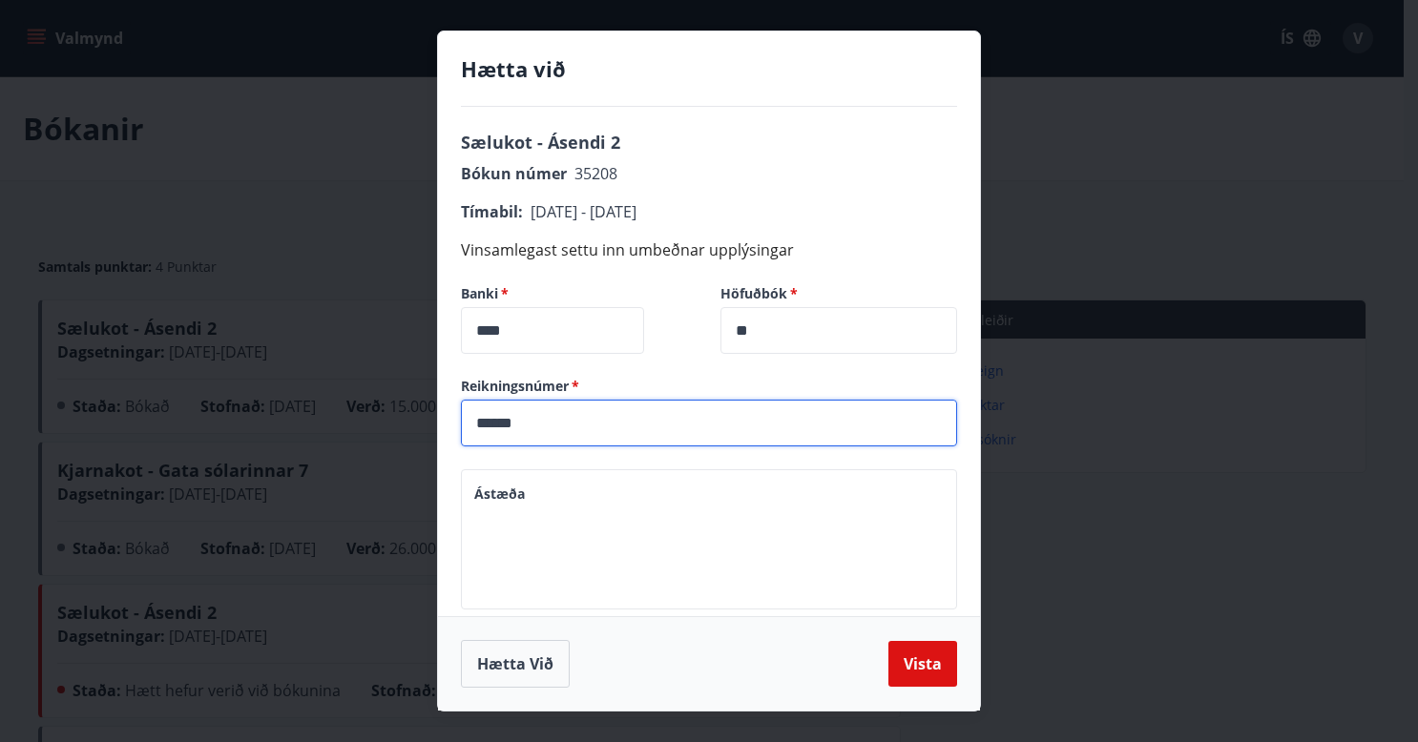 This screenshot has height=742, width=1418. What do you see at coordinates (595, 174) in the screenshot?
I see `span: 35208` at bounding box center [595, 174].